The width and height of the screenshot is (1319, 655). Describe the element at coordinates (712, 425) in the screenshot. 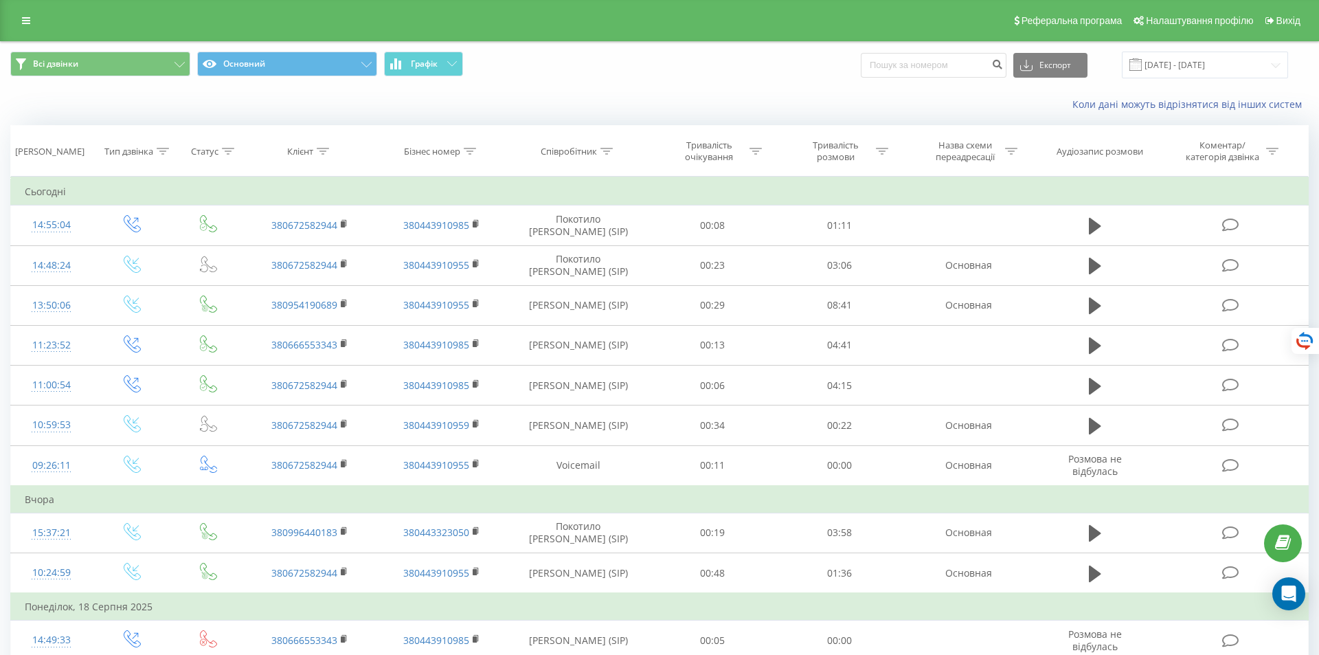

I see `td: 00:34` at that location.